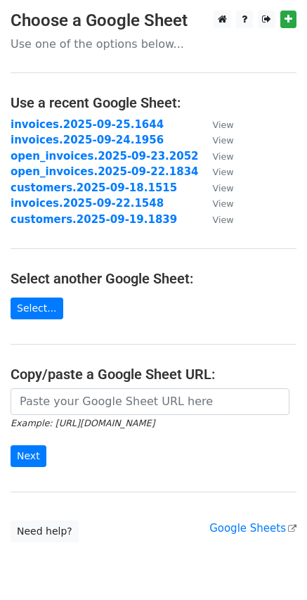 The width and height of the screenshot is (307, 600). I want to click on a: customers.2025-09-18.1515, so click(94, 188).